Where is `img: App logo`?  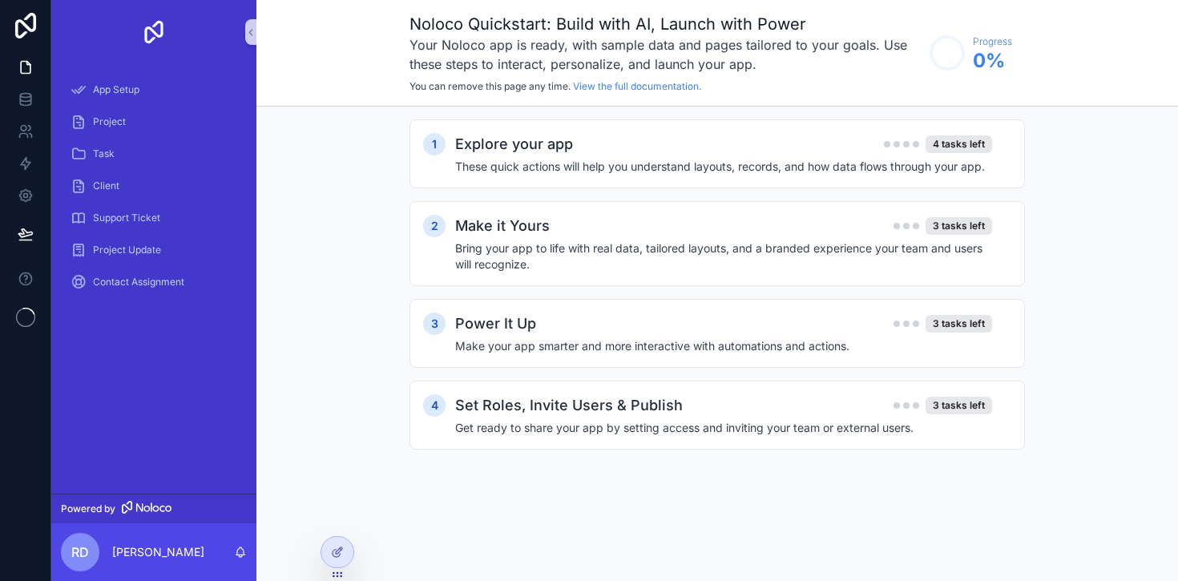
img: App logo is located at coordinates (154, 32).